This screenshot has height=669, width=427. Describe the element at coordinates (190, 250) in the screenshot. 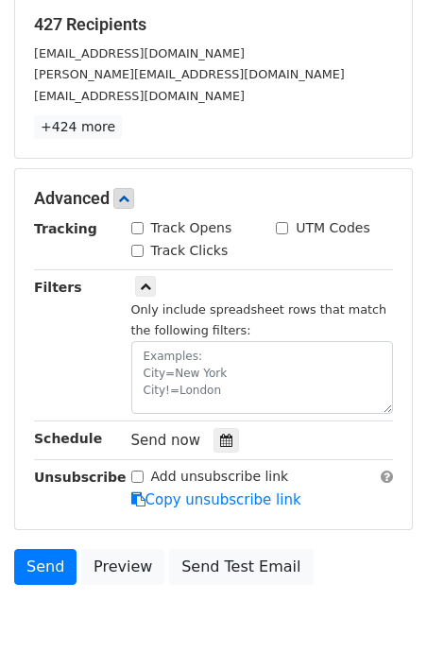

I see `label: Track Clicks` at that location.